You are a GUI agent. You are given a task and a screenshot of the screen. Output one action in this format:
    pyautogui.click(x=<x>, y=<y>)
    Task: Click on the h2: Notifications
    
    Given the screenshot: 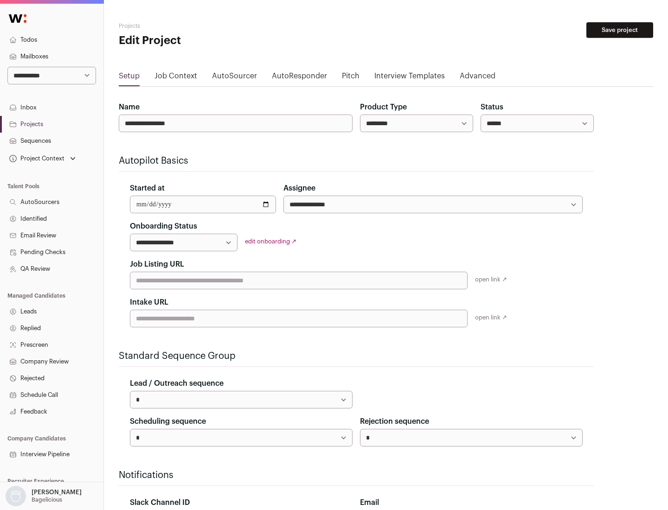 What is the action you would take?
    pyautogui.click(x=356, y=475)
    